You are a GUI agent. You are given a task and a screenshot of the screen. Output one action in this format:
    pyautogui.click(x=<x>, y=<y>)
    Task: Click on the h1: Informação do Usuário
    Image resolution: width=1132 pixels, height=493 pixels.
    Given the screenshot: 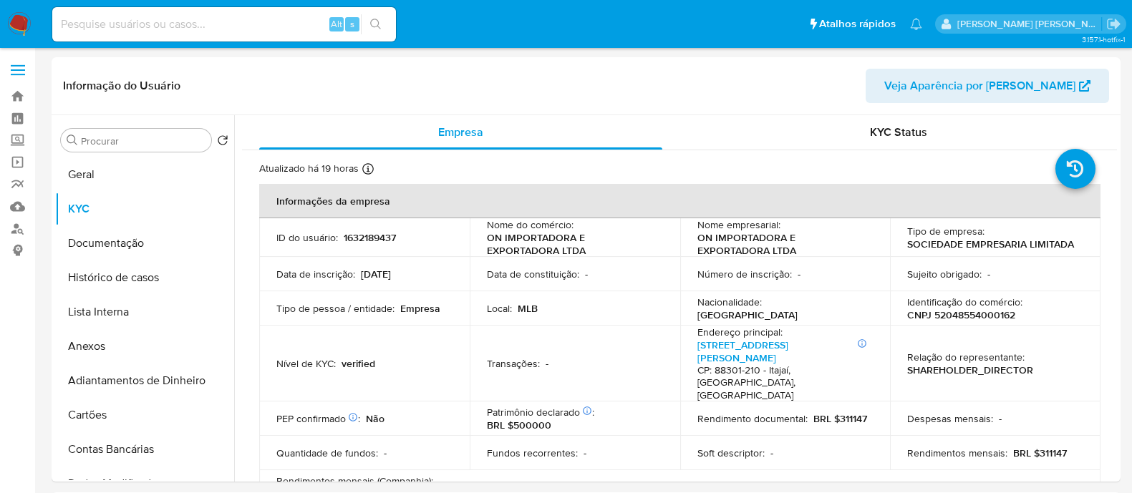 What is the action you would take?
    pyautogui.click(x=122, y=86)
    